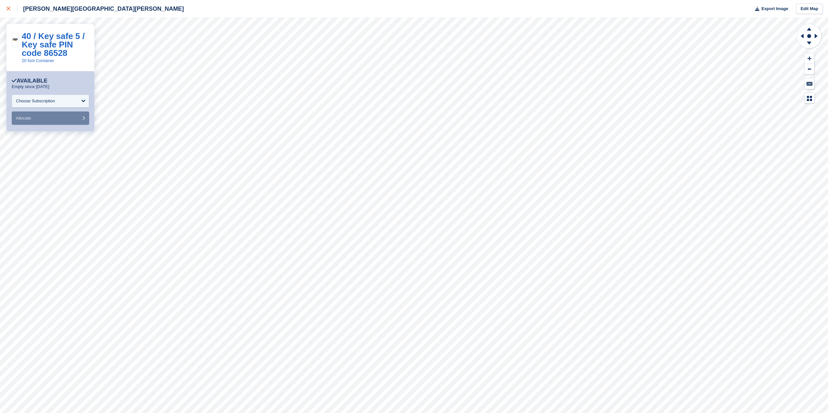 The height and width of the screenshot is (413, 828). What do you see at coordinates (809, 98) in the screenshot?
I see `button: Map Legend` at bounding box center [809, 98].